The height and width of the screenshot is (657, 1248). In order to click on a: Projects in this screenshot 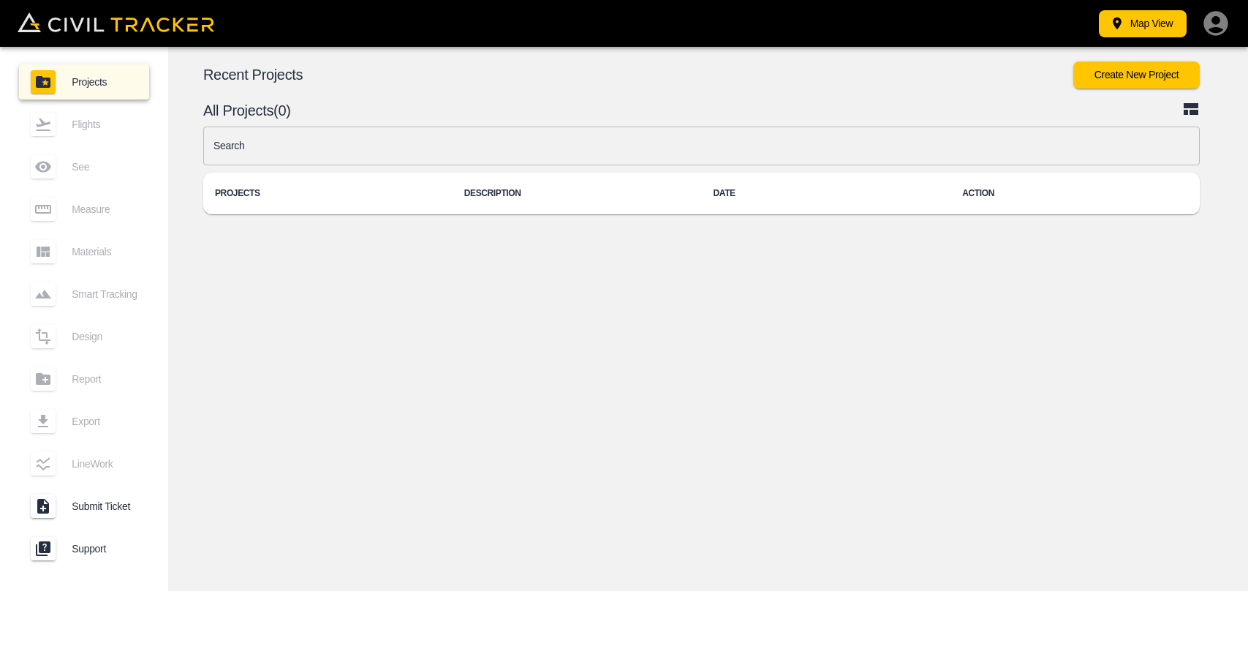, I will do `click(84, 82)`.